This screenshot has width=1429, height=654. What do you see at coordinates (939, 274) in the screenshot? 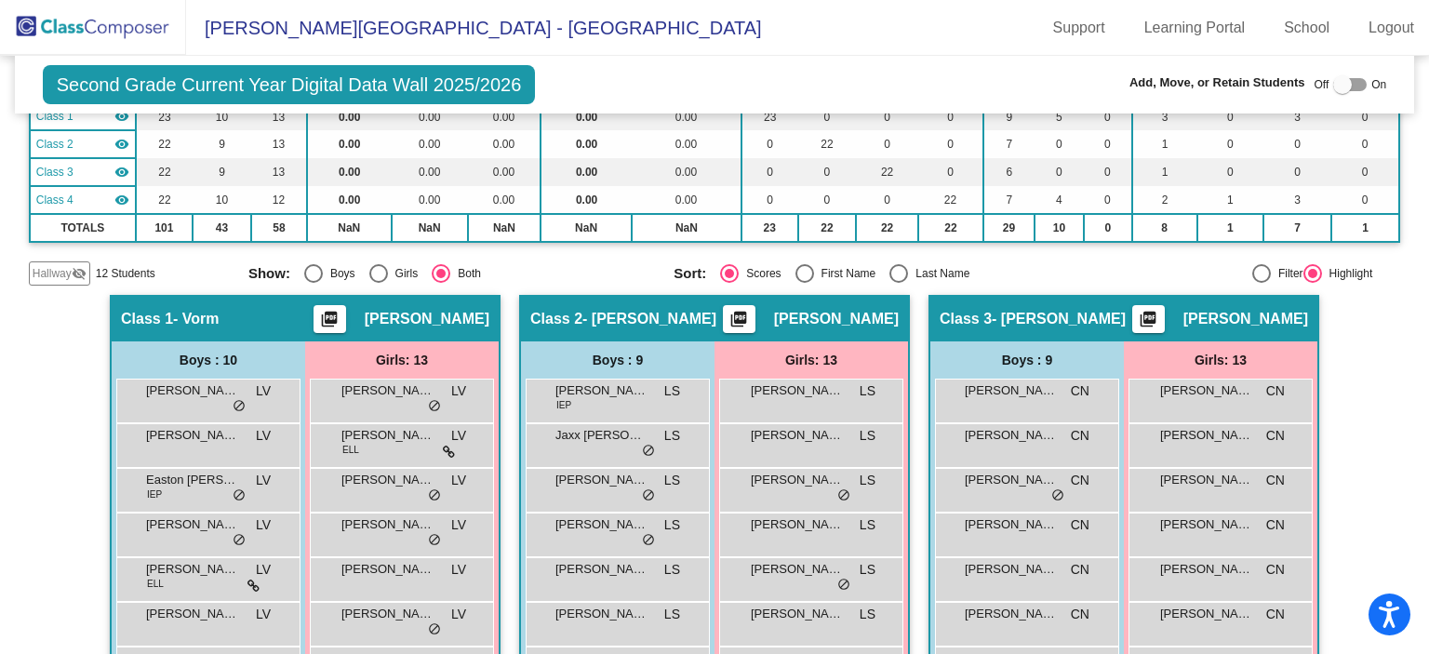
I see `div: Last Name` at bounding box center [939, 274].